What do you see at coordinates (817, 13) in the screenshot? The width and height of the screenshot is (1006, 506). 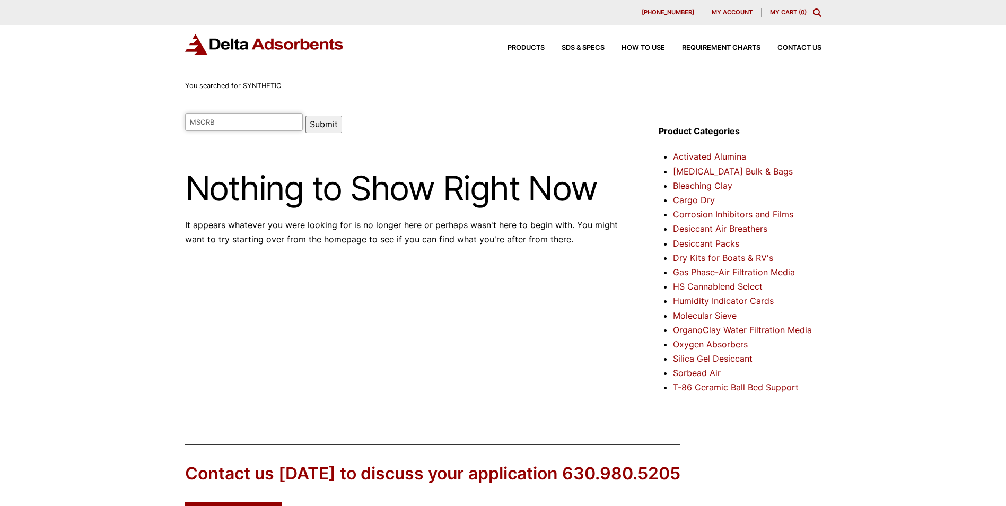 I see `div: Toggle Modal Content` at bounding box center [817, 13].